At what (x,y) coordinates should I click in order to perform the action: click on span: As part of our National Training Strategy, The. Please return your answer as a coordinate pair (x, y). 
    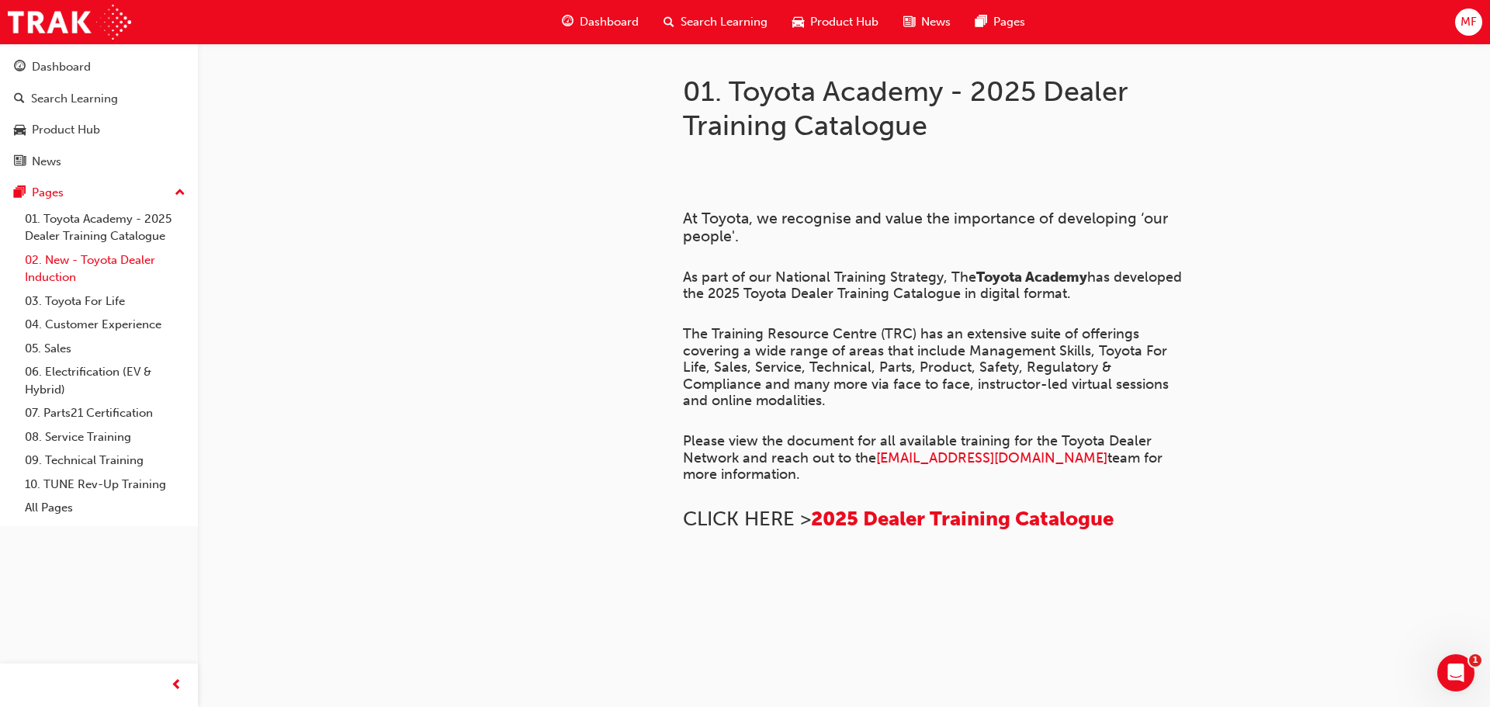
    Looking at the image, I should click on (830, 277).